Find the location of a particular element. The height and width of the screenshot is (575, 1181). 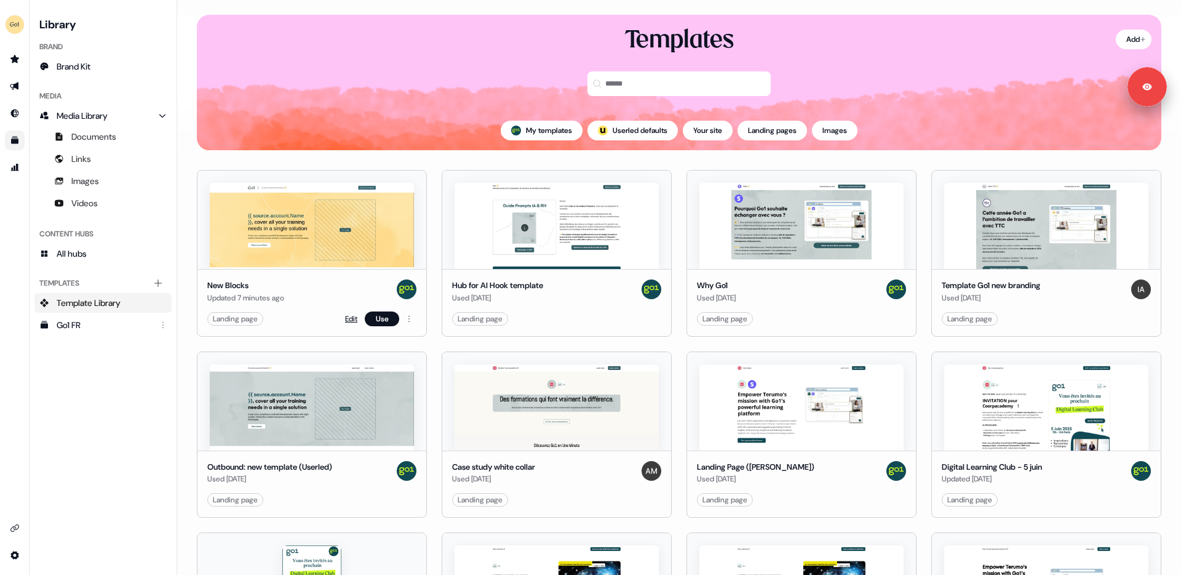

a: Brand Kit is located at coordinates (103, 66).